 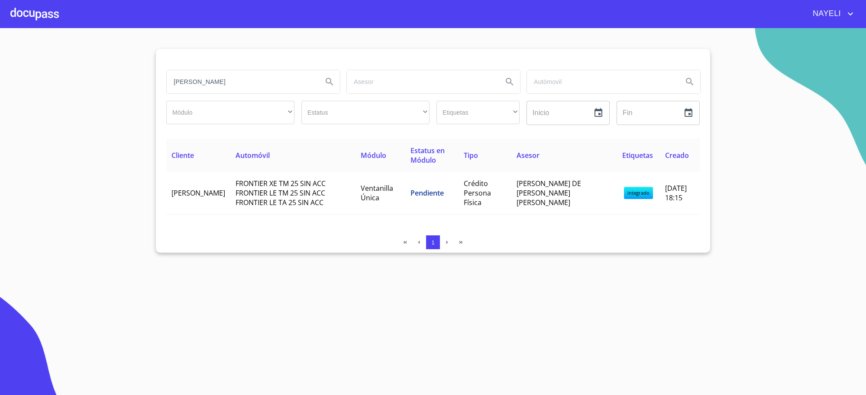 I want to click on span: NAYELI, so click(x=826, y=14).